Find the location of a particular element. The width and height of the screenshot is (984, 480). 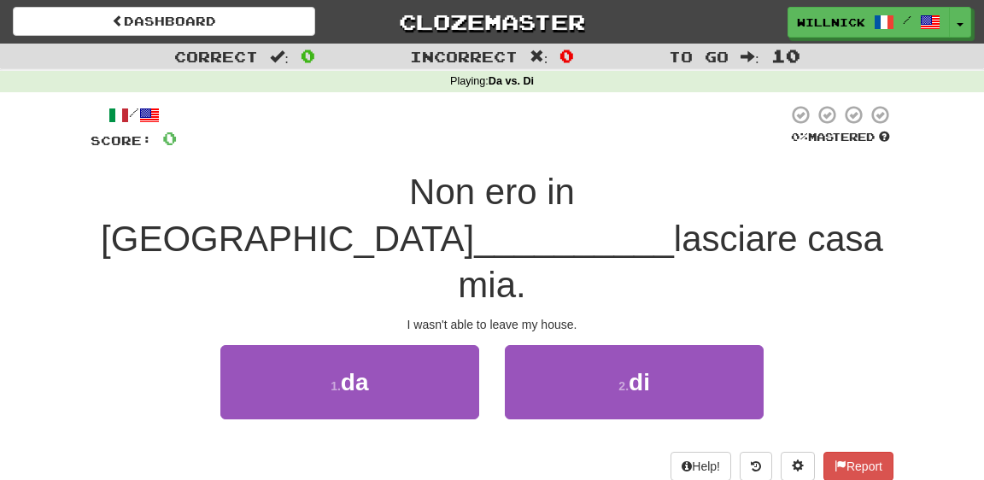

span: Correct is located at coordinates (216, 56).